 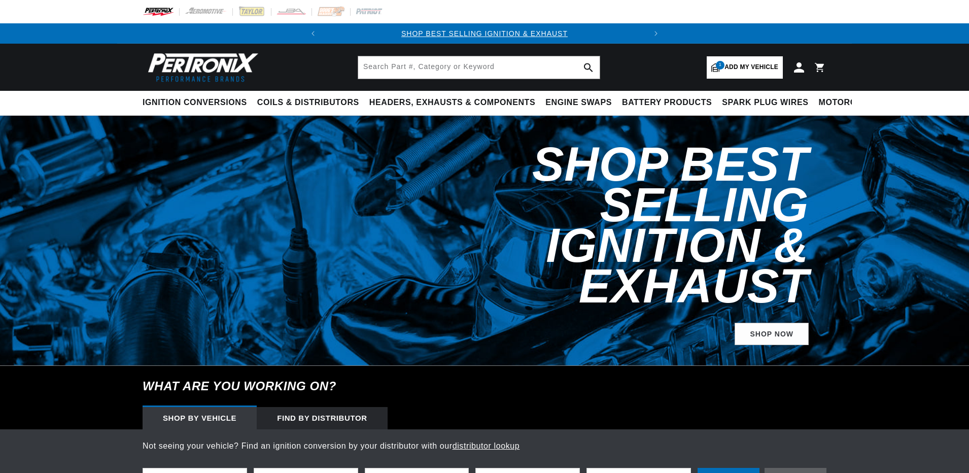 I want to click on summary: Battery Products, so click(x=667, y=102).